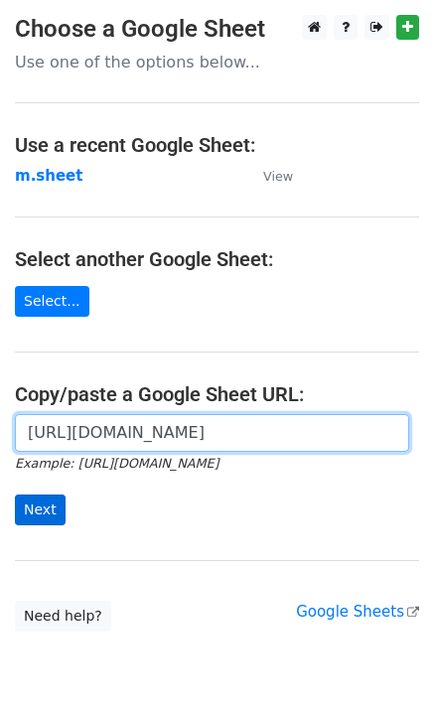 The image size is (434, 711). Describe the element at coordinates (216, 145) in the screenshot. I see `h4: Use a recent Google Sheet:` at that location.